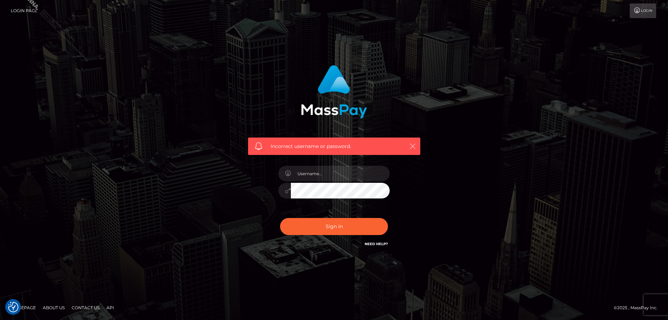  I want to click on input: Username..., so click(340, 173).